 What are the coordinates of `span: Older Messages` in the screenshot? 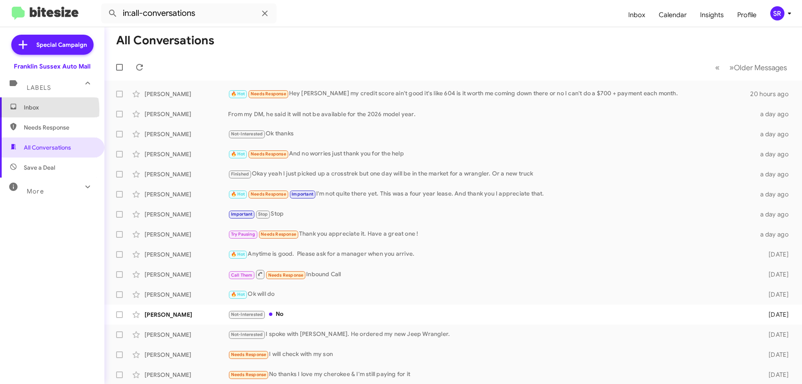 It's located at (761, 68).